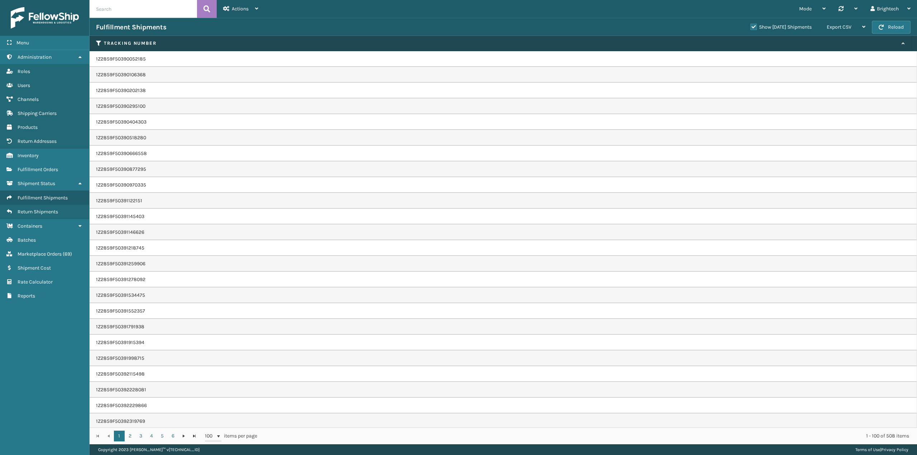 The width and height of the screenshot is (917, 455). Describe the element at coordinates (43, 198) in the screenshot. I see `span: Fulfillment Shipments` at that location.